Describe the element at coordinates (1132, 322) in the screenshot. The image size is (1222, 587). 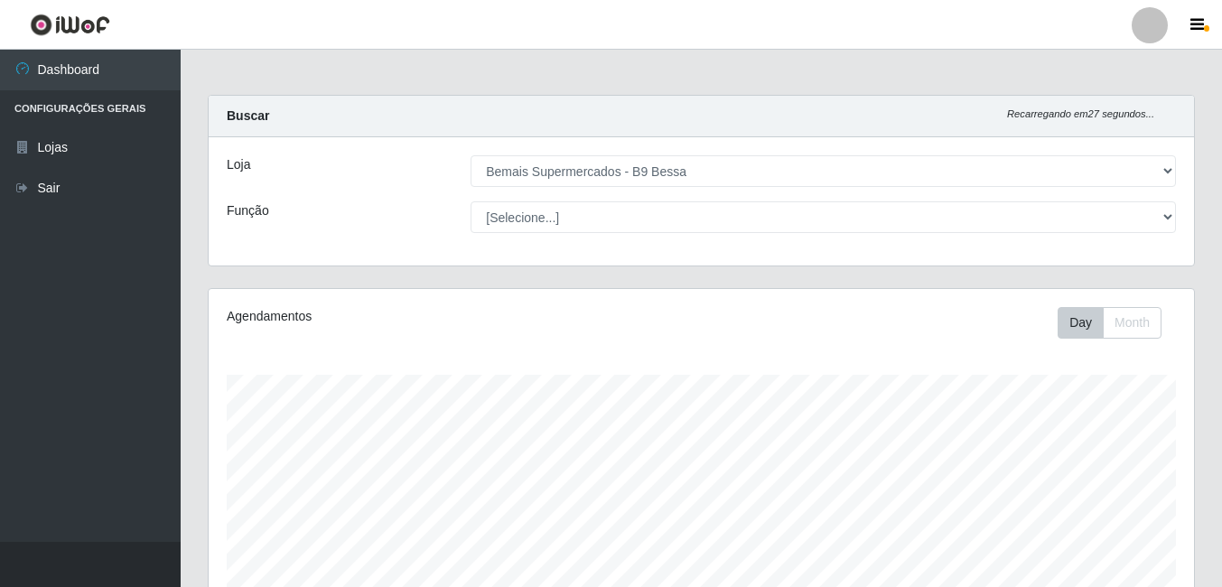
I see `button: Month` at that location.